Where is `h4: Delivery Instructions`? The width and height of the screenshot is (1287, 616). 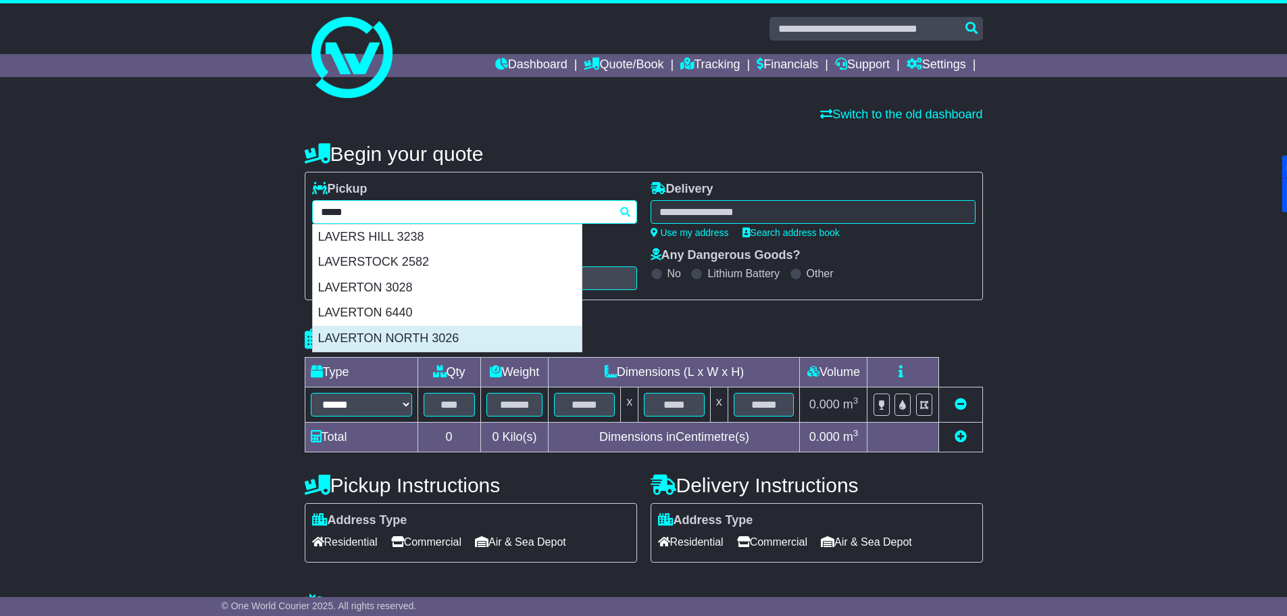 h4: Delivery Instructions is located at coordinates (817, 484).